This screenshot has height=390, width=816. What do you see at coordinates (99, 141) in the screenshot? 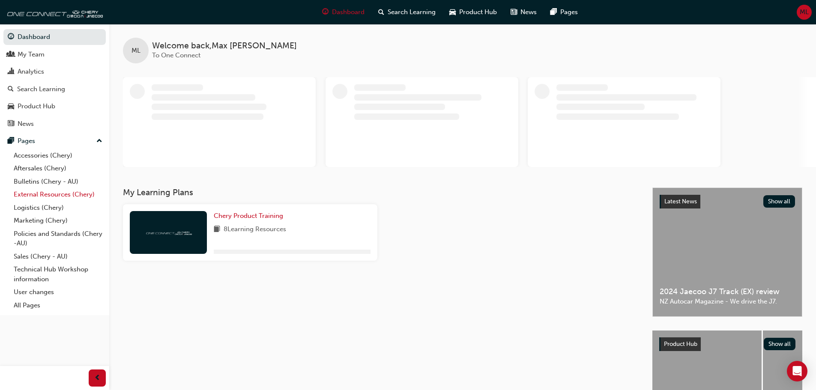
I see `span: up-icon` at bounding box center [99, 141].